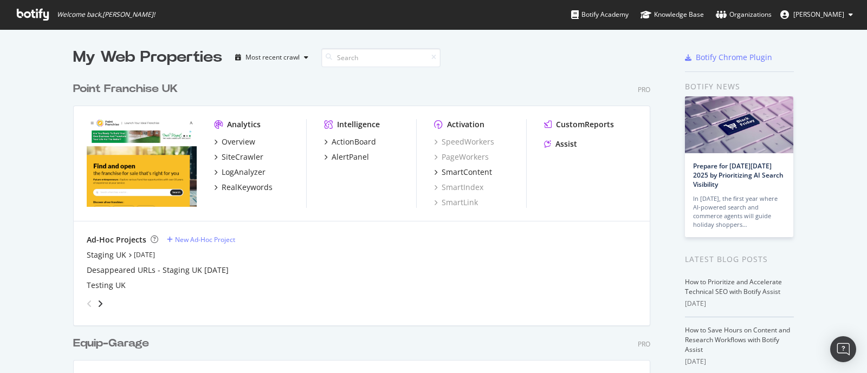 The height and width of the screenshot is (373, 867). I want to click on span: Quentin Arnold, so click(818, 14).